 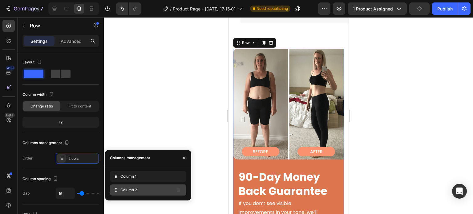 What do you see at coordinates (33, 62) in the screenshot?
I see `div: Layout` at bounding box center [33, 62].